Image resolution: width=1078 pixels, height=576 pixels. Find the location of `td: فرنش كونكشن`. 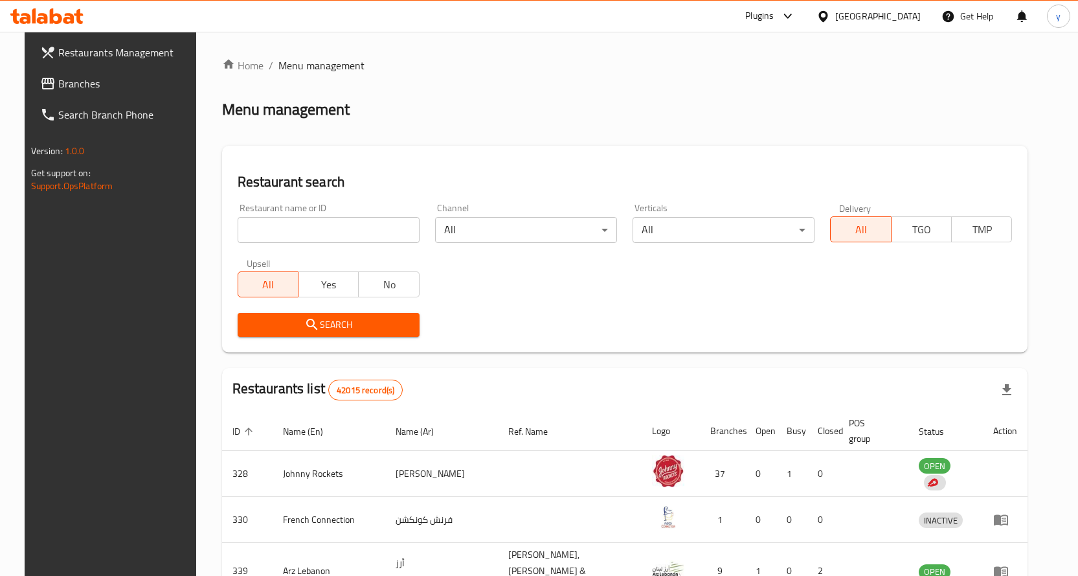

td: فرنش كونكشن is located at coordinates (442, 519).